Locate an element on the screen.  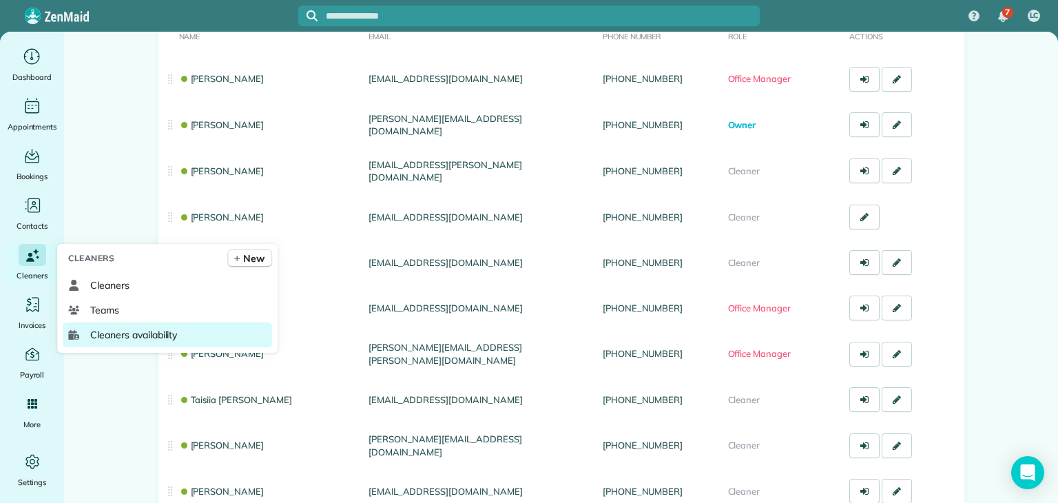
a: Settings is located at coordinates (32, 470).